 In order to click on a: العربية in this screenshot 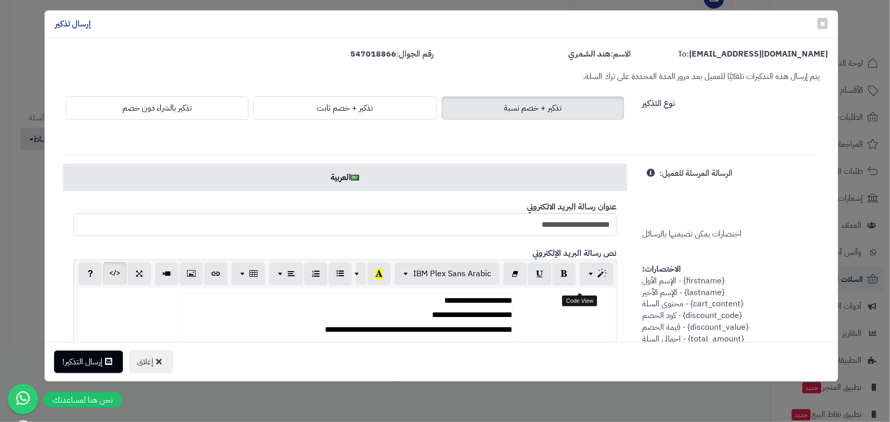, I will do `click(345, 177)`.